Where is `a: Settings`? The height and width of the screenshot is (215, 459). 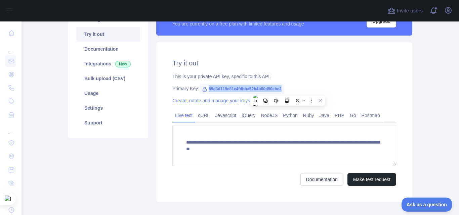
a: Settings is located at coordinates (108, 108).